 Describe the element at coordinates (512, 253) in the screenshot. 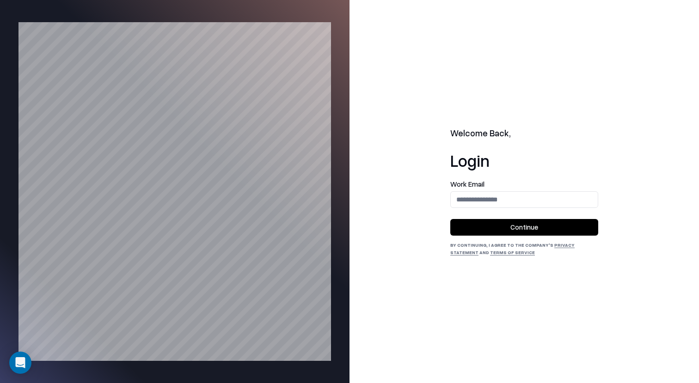

I see `a: Terms of Service` at that location.